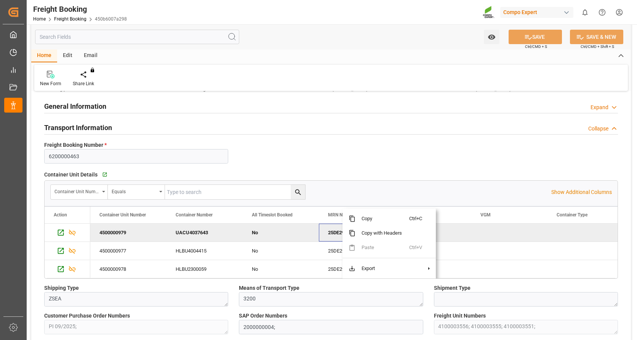 The height and width of the screenshot is (340, 637). Describe the element at coordinates (128, 269) in the screenshot. I see `div: 4500000978` at that location.